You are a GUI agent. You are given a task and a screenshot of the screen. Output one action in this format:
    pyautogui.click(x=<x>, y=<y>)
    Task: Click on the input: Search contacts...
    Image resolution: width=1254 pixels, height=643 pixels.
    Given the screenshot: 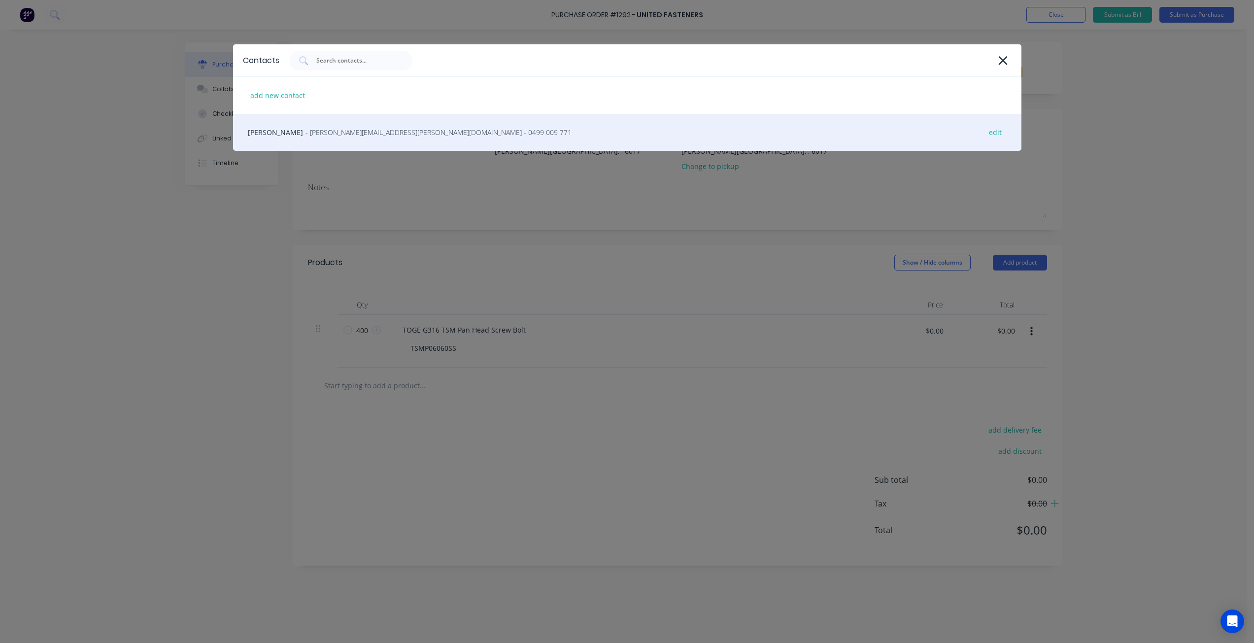 What is the action you would take?
    pyautogui.click(x=356, y=61)
    